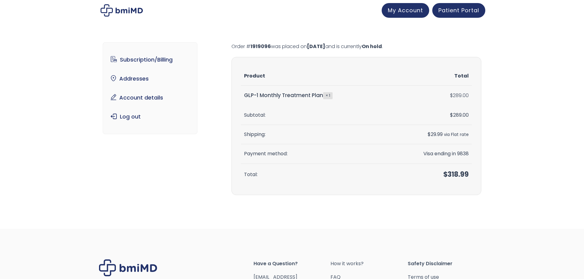 The image size is (584, 279). Describe the element at coordinates (405, 10) in the screenshot. I see `a: My Account` at that location.